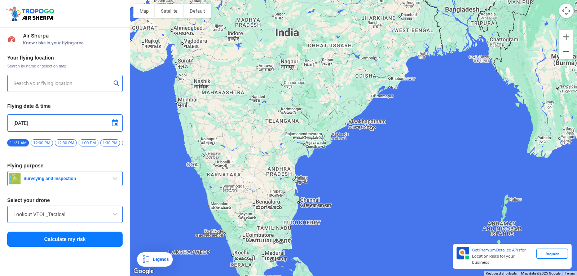  Describe the element at coordinates (552, 253) in the screenshot. I see `div: Request` at that location.